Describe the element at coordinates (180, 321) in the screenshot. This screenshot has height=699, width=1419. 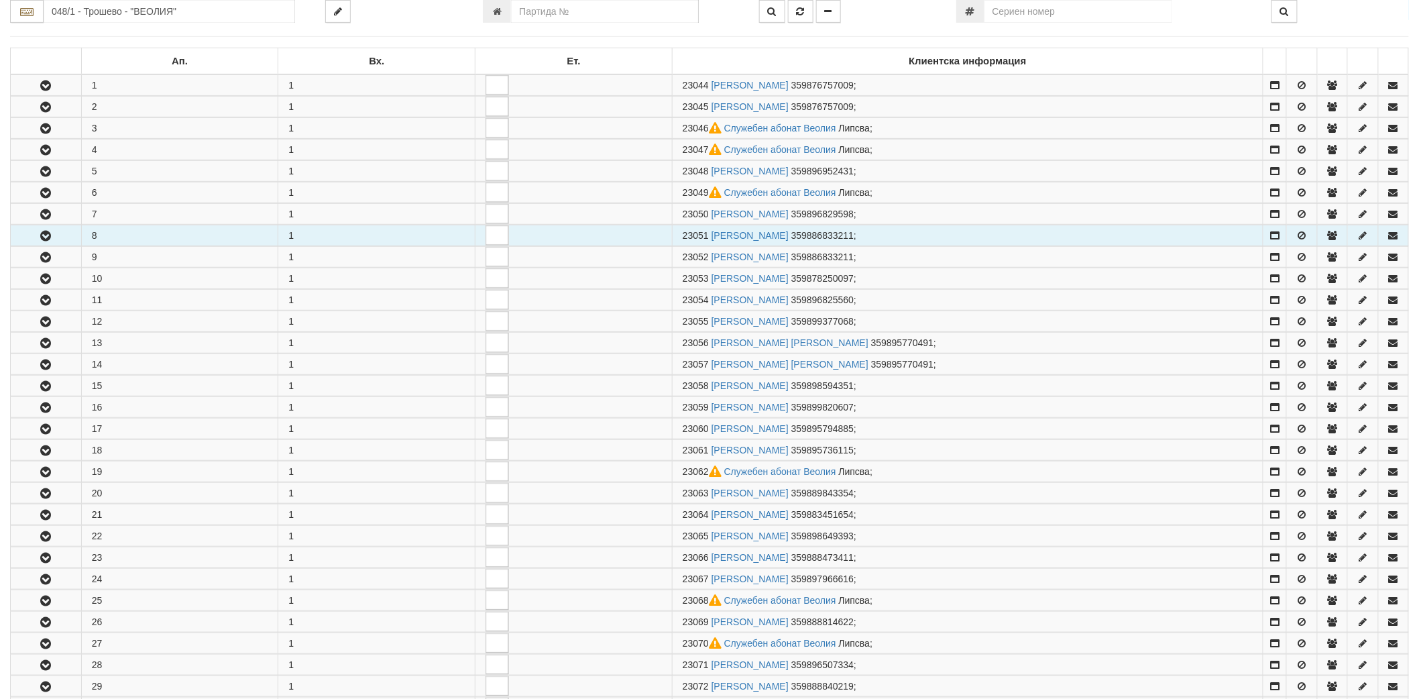
I see `td: 12` at that location.